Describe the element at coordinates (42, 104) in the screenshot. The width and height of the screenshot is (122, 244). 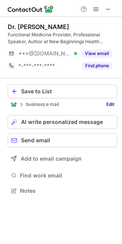
I see `p: business e mail` at that location.